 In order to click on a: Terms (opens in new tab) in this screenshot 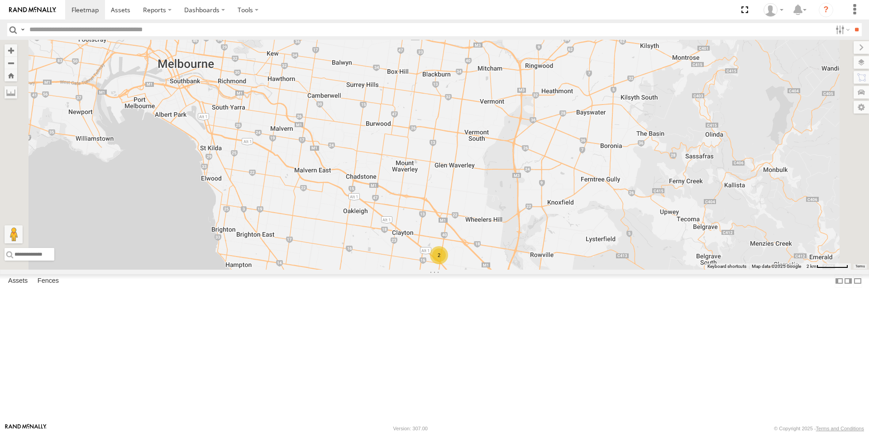, I will do `click(860, 267)`.